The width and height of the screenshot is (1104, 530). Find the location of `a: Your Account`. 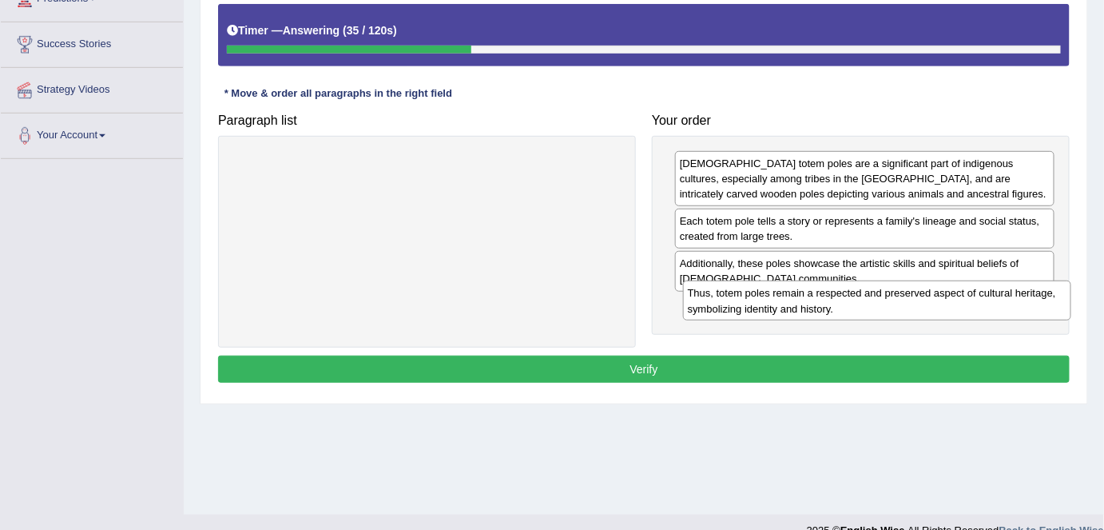

a: Your Account is located at coordinates (92, 133).